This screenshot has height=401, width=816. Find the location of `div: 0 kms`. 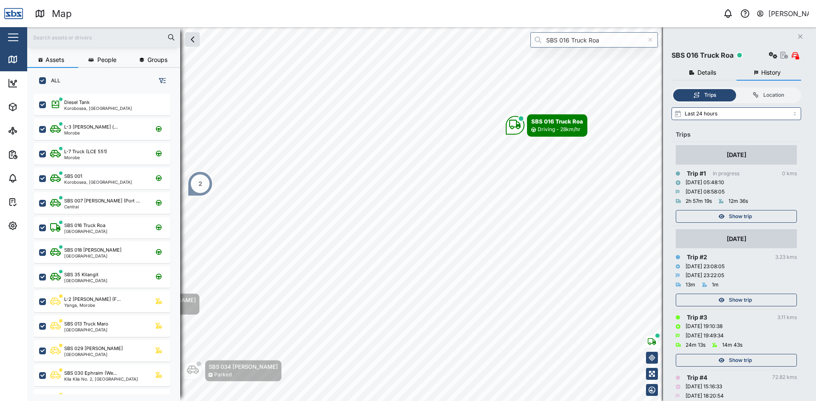

div: 0 kms is located at coordinates (789, 174).